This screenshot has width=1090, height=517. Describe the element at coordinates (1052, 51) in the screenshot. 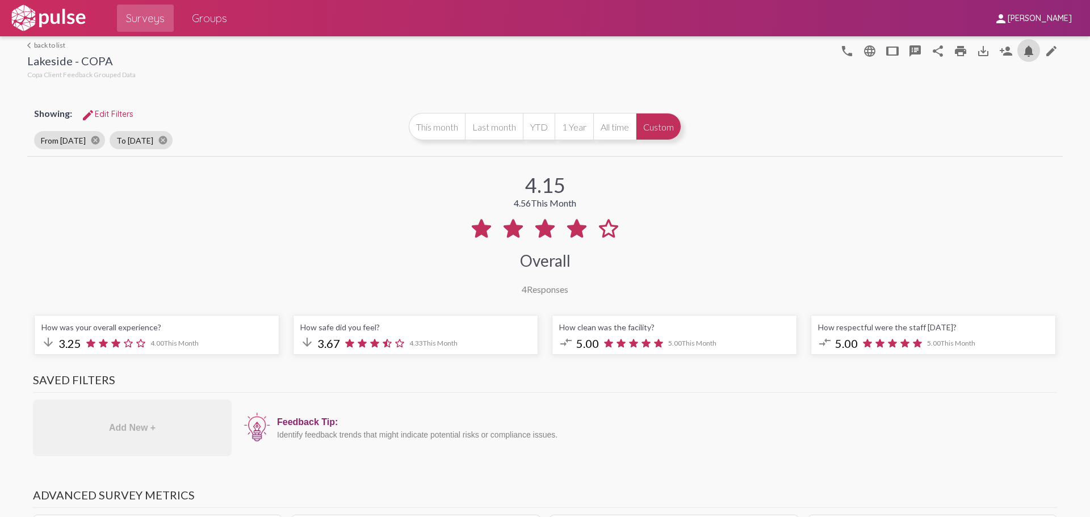

I see `a: edit` at that location.